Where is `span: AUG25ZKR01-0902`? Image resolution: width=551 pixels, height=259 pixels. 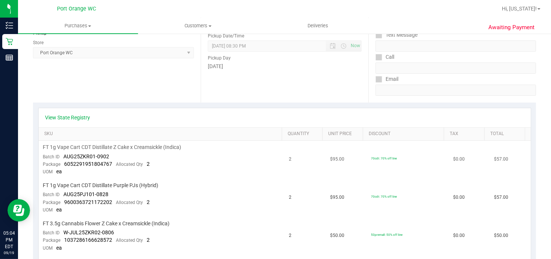 span: AUG25ZKR01-0902 is located at coordinates (87, 157).